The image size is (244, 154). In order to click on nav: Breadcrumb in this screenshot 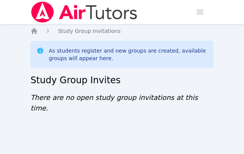, I will do `click(122, 31)`.